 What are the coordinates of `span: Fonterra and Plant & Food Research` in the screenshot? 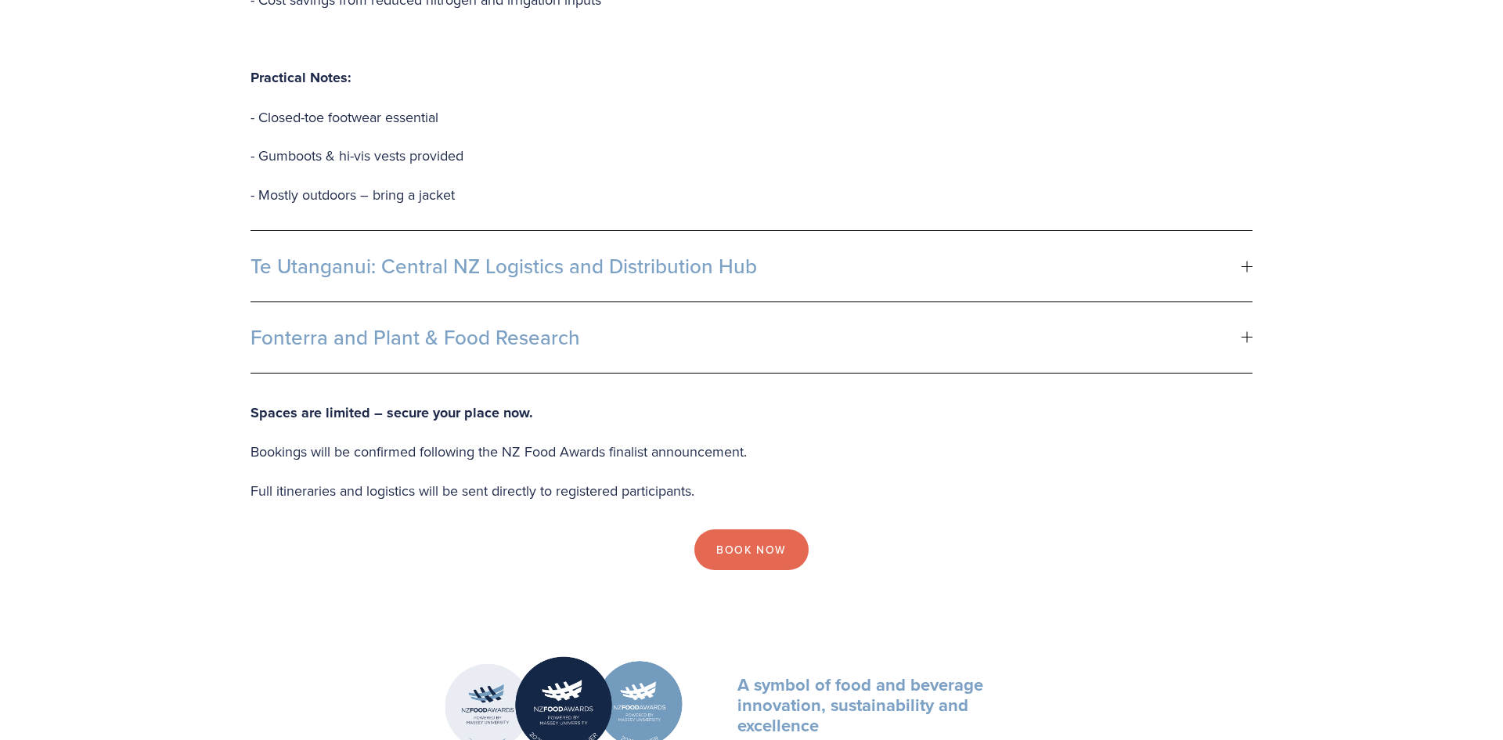 It's located at (746, 337).